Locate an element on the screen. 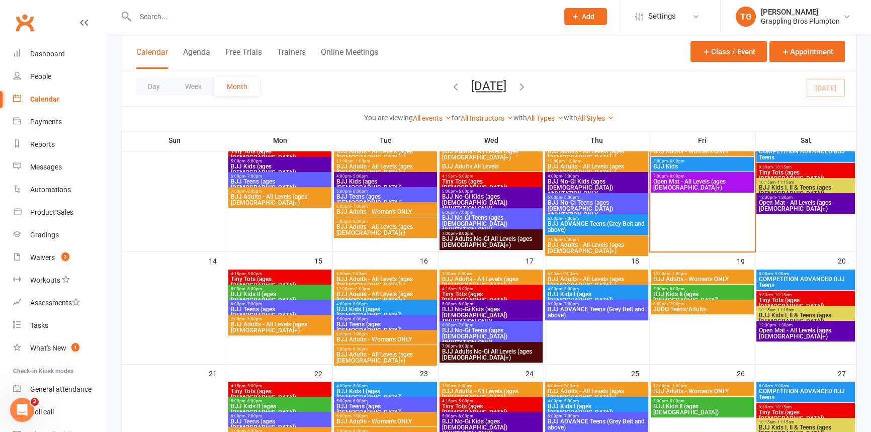 This screenshot has width=871, height=432. a: Calendar is located at coordinates (59, 99).